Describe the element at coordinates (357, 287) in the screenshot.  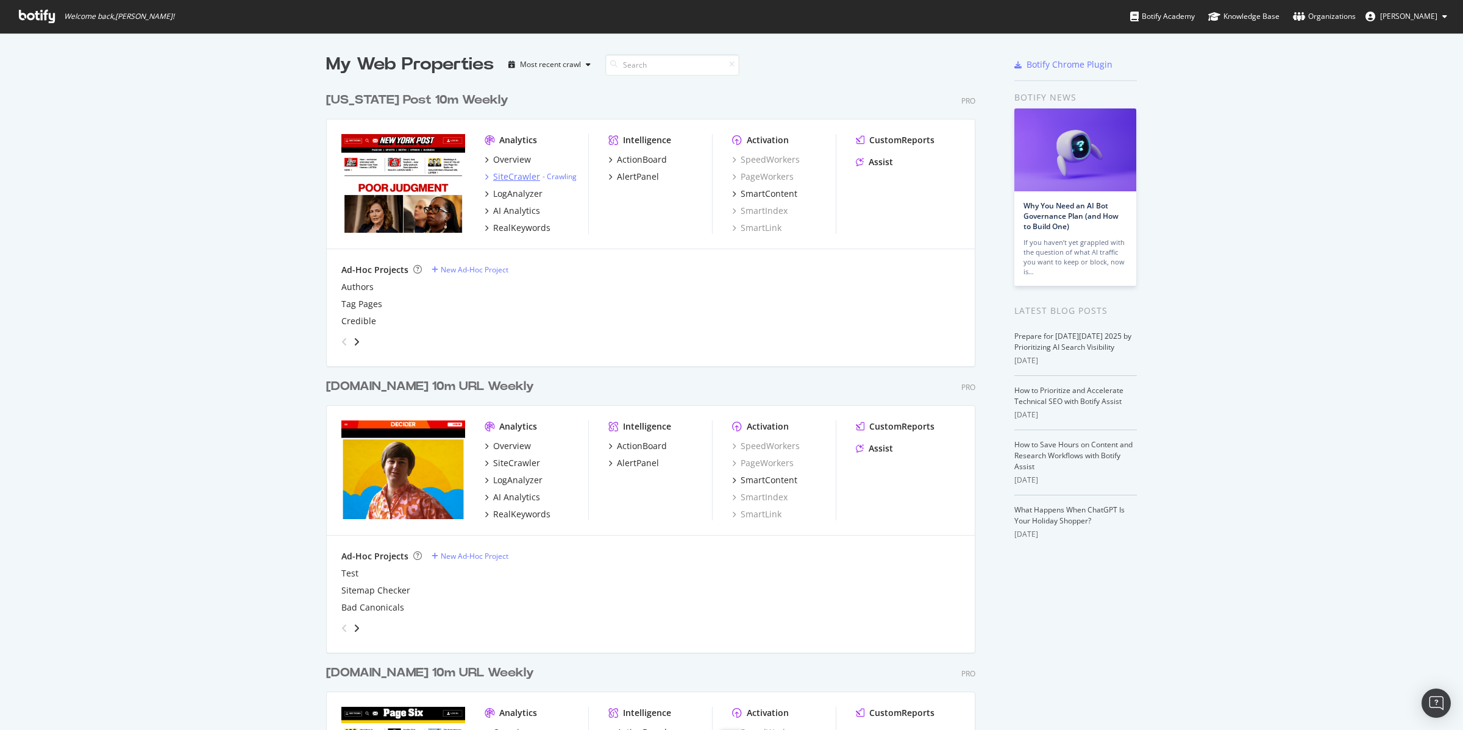
I see `div: Authors` at that location.